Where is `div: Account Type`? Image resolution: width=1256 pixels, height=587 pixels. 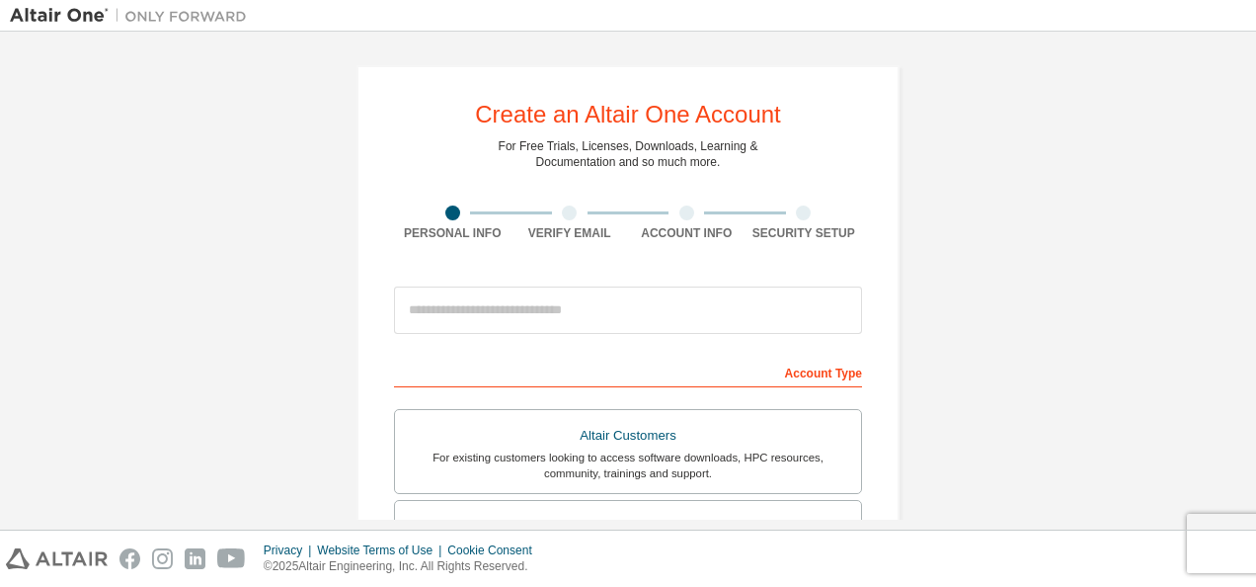 div: Account Type is located at coordinates (628, 371).